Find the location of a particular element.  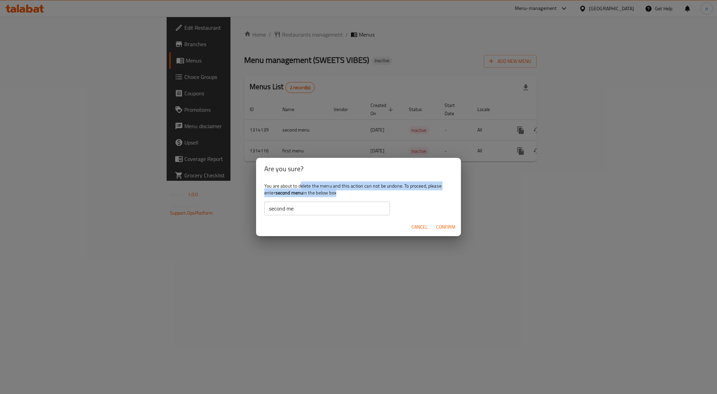

div: You are about to delete the menu and this action can not be undone. To proceed, please enter in t... is located at coordinates (358, 199).